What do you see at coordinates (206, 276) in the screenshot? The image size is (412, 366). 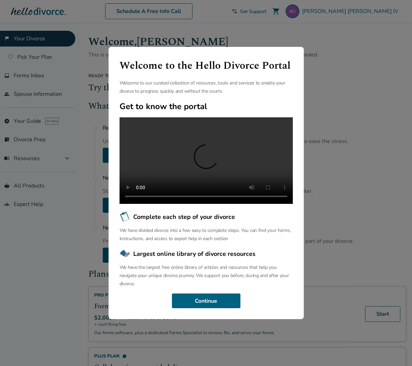 I see `p: We have the largest free online library of articles and resources that help you navigate your uni...` at bounding box center [206, 276].